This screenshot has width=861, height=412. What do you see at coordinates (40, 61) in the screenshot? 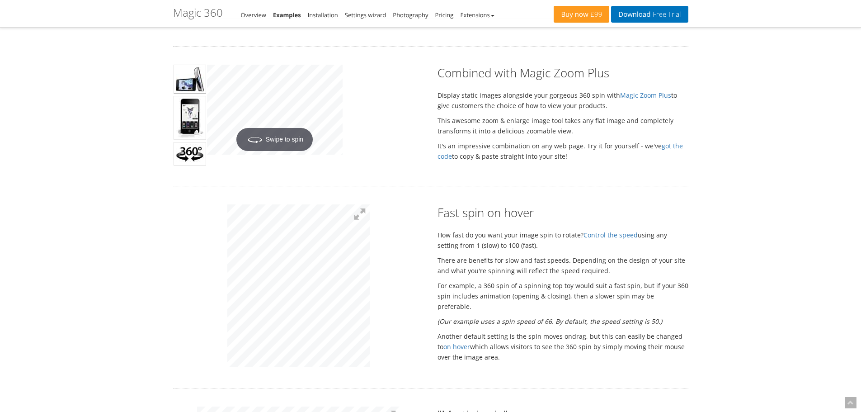
I see `img: tab_domain_overview_orange.svg` at bounding box center [40, 61].